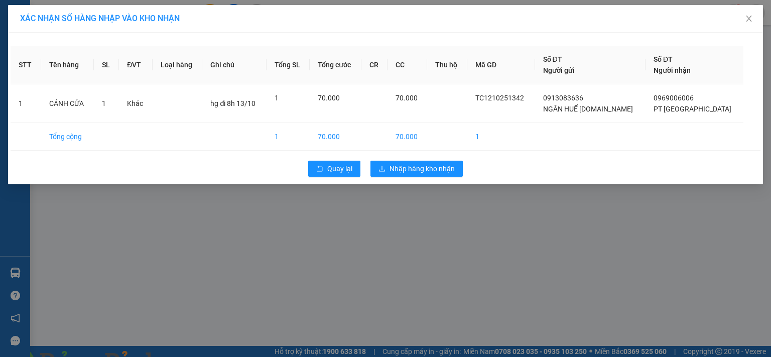 The height and width of the screenshot is (357, 771). I want to click on span: 0913083636, so click(563, 98).